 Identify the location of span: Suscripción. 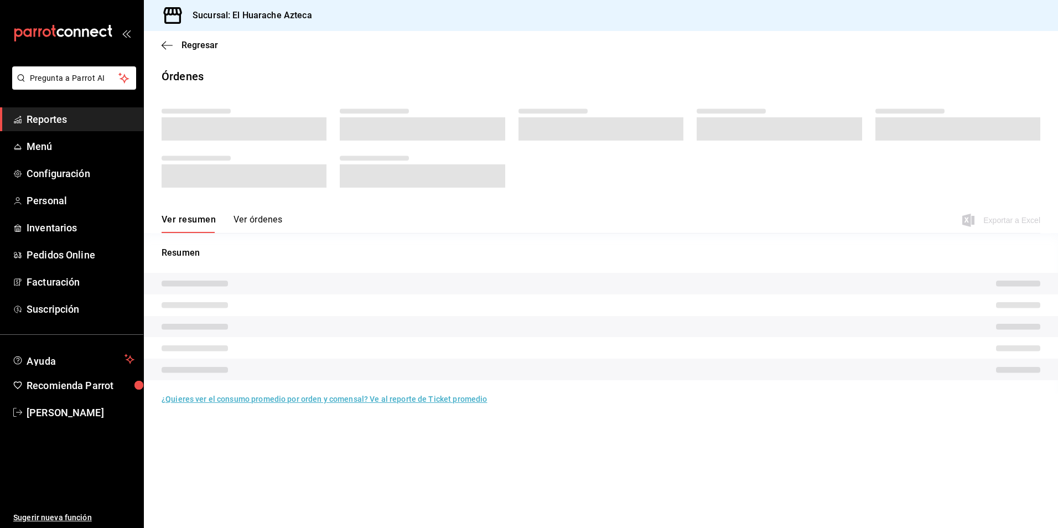
(80, 309).